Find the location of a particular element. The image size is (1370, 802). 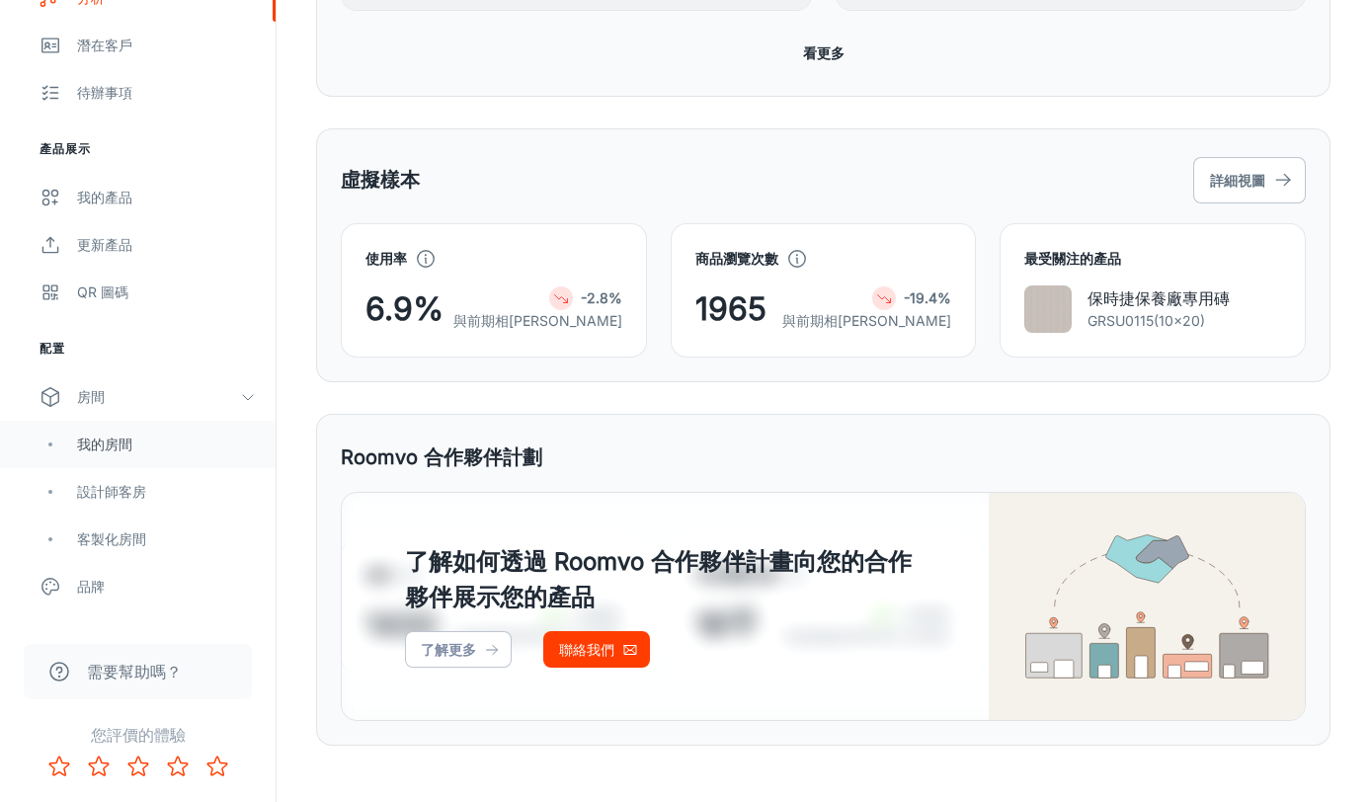

font: 聯絡我們 is located at coordinates (587, 649).